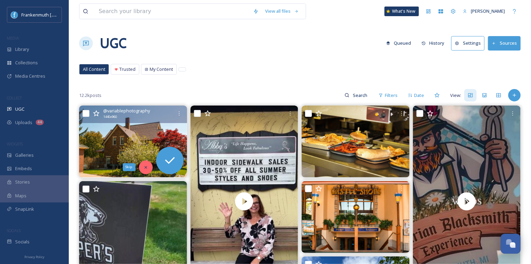 The height and width of the screenshot is (264, 531). Describe the element at coordinates (282, 11) in the screenshot. I see `a: View all files` at that location.